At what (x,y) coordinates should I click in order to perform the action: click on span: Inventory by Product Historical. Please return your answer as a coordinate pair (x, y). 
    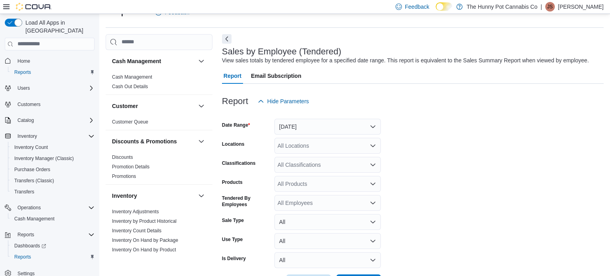
    Looking at the image, I should click on (144, 221).